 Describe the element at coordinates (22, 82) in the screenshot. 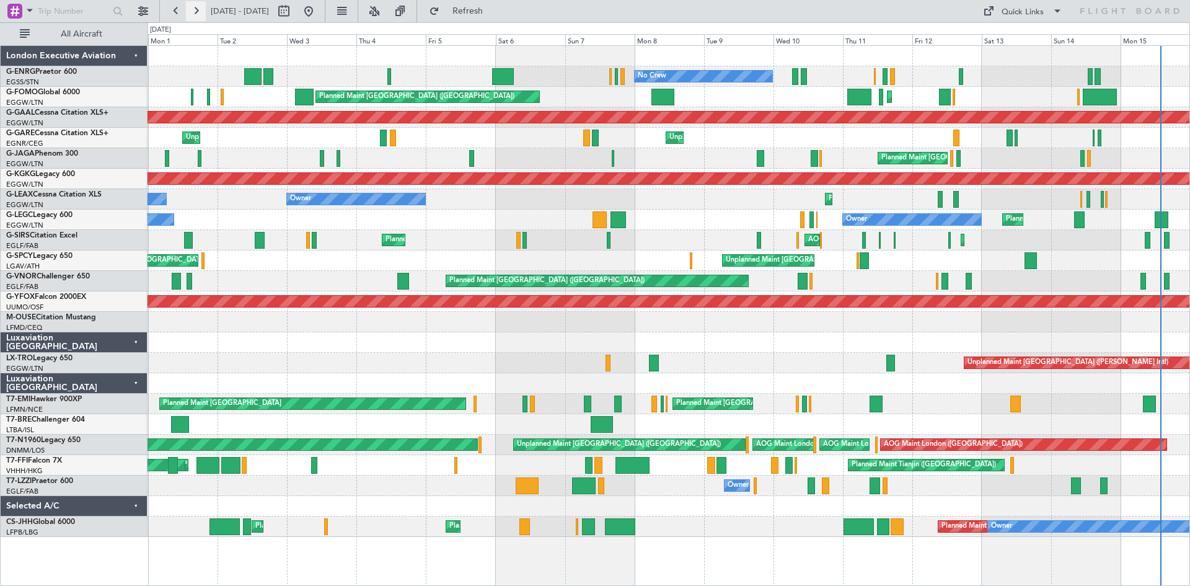

I see `a: EGSS/STN` at that location.